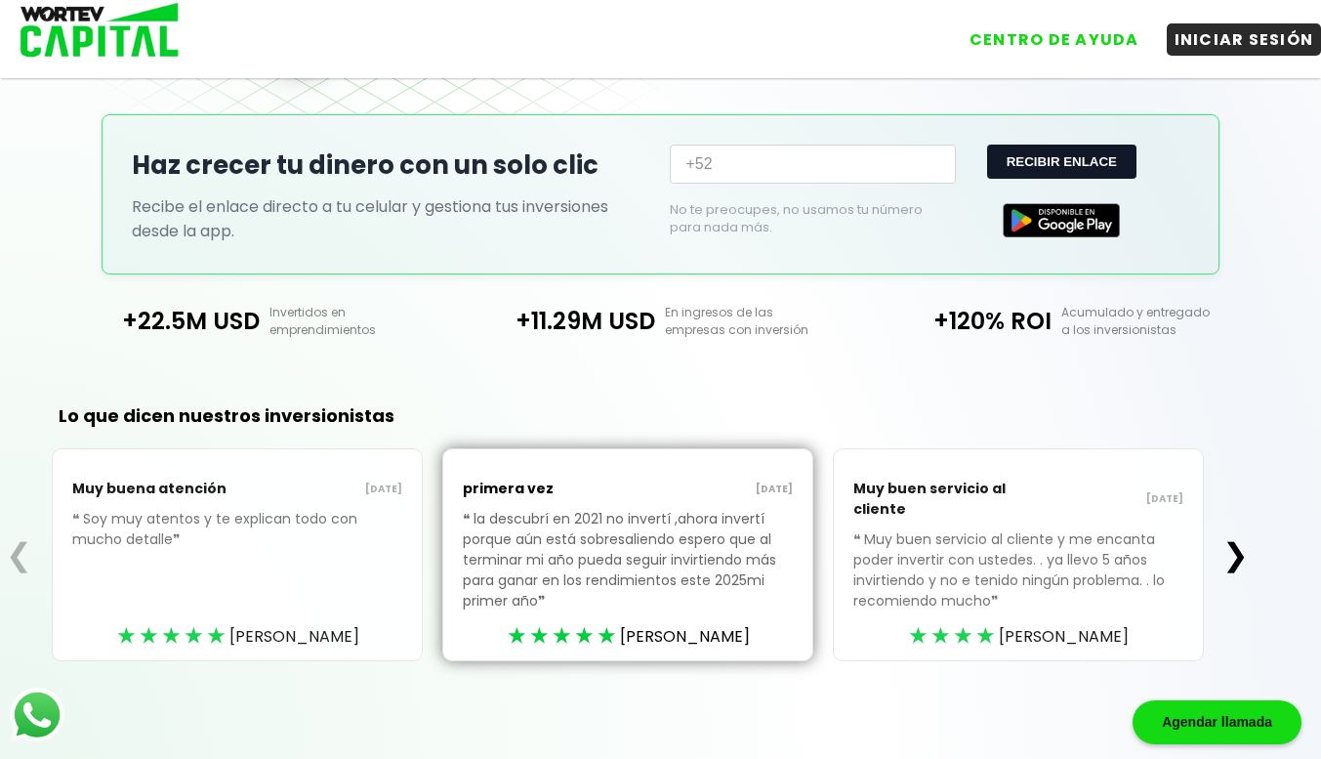 The height and width of the screenshot is (759, 1321). What do you see at coordinates (1045, 32) in the screenshot?
I see `a: CENTRO DE AYUDA` at bounding box center [1045, 32].